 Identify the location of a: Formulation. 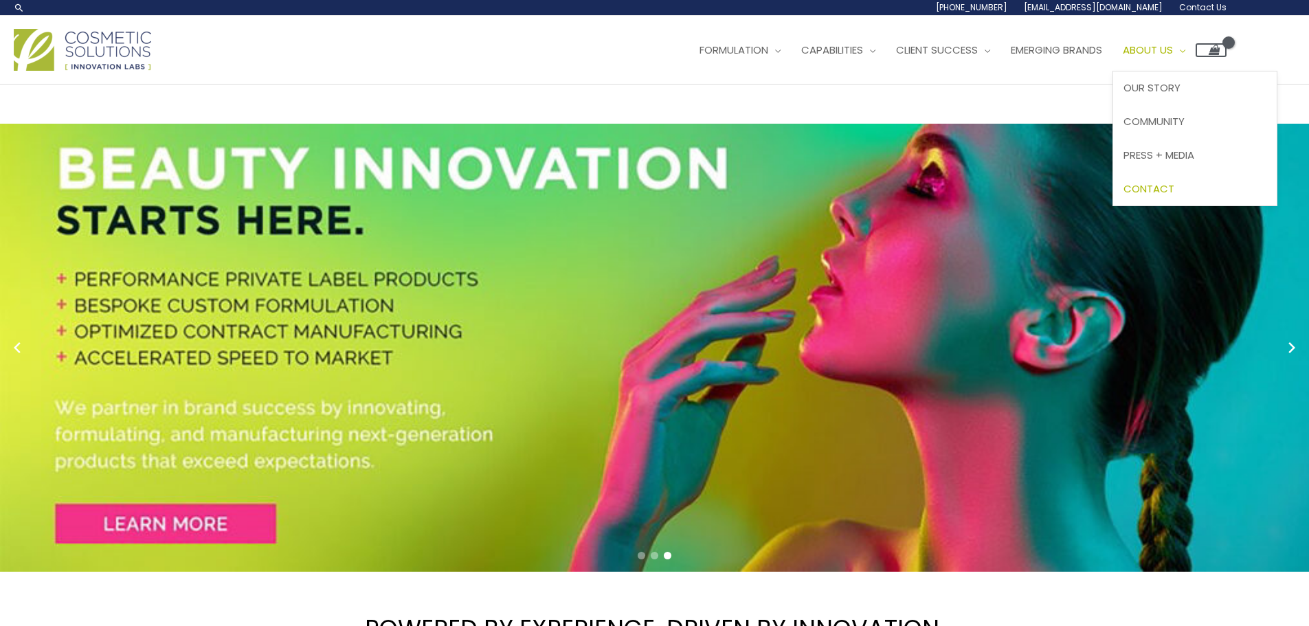
(740, 50).